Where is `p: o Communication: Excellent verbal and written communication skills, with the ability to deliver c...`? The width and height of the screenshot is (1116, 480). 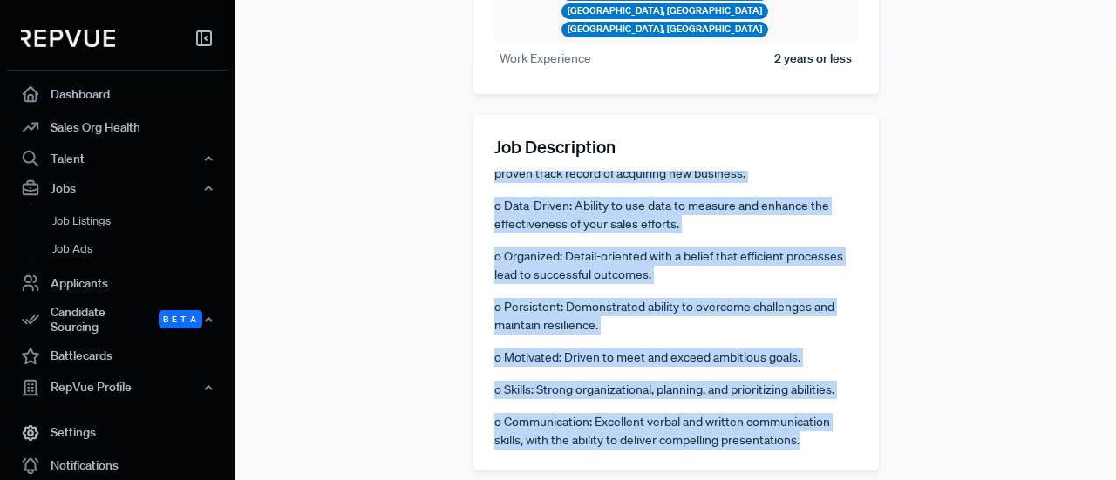 p: o Communication: Excellent verbal and written communication skills, with the ability to deliver c... is located at coordinates (675, 431).